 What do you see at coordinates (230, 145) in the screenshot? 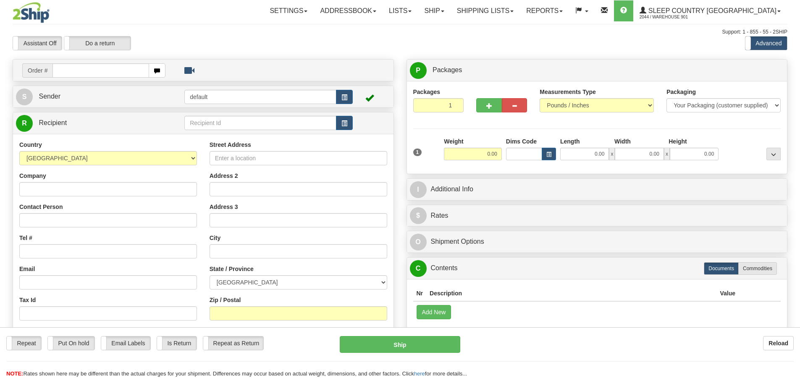
I see `label: Street Address` at bounding box center [230, 145].